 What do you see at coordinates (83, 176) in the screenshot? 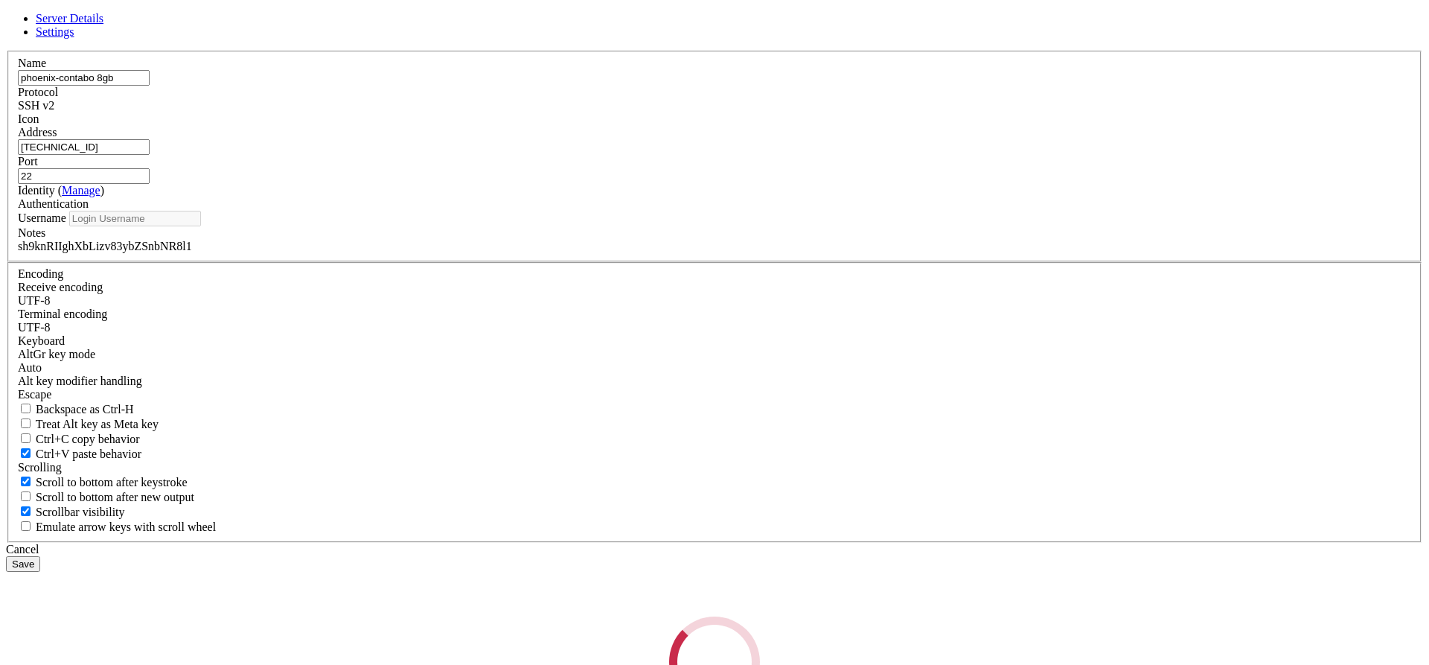
I see `input: Port Number` at bounding box center [83, 176].